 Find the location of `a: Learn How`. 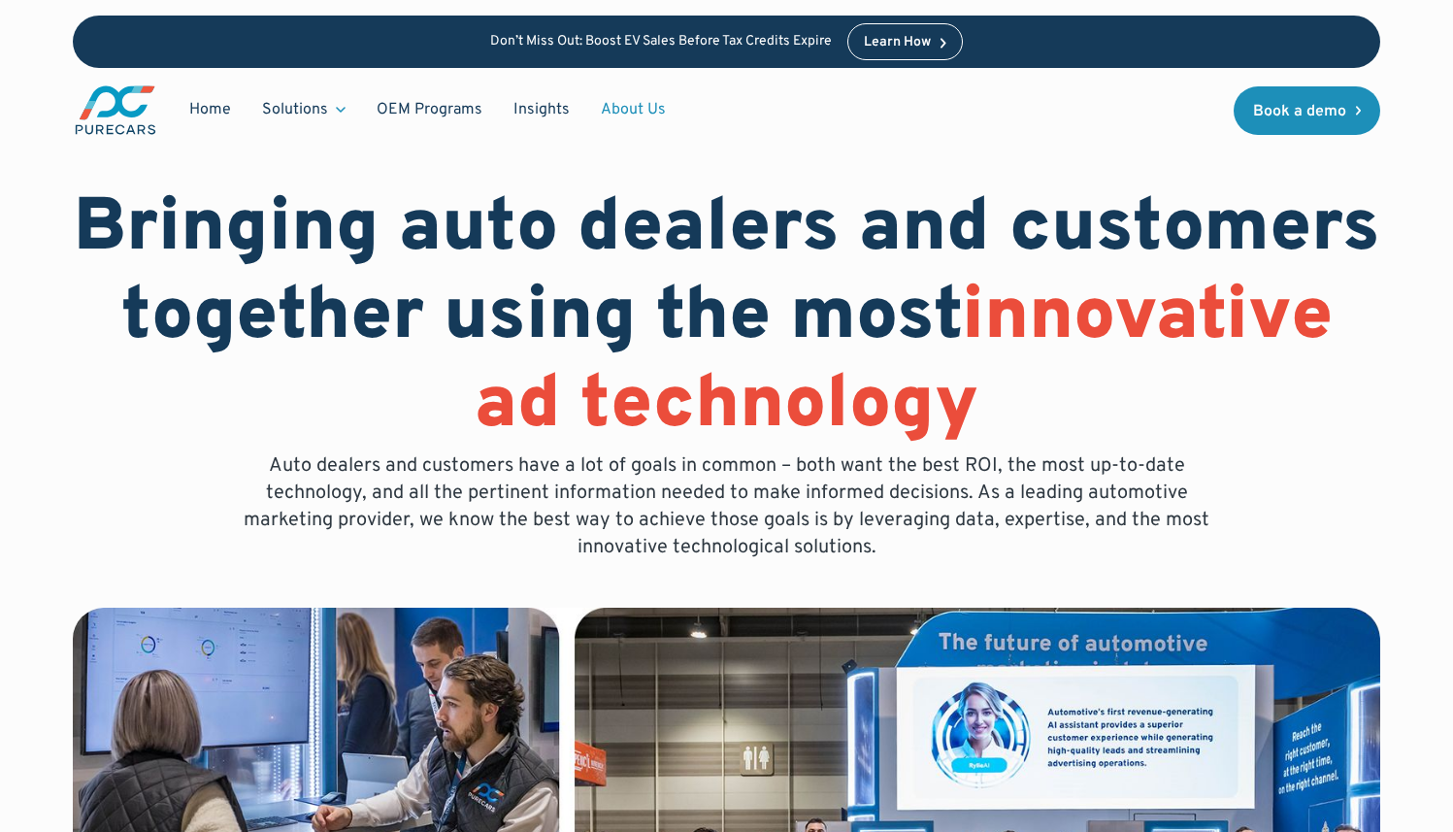

a: Learn How is located at coordinates (905, 42).